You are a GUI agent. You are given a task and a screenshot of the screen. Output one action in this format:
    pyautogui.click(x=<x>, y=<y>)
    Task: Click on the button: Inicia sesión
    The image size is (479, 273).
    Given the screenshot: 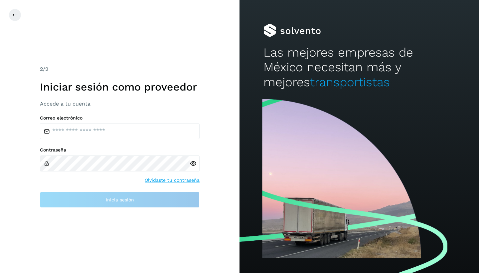 What is the action you would take?
    pyautogui.click(x=120, y=200)
    